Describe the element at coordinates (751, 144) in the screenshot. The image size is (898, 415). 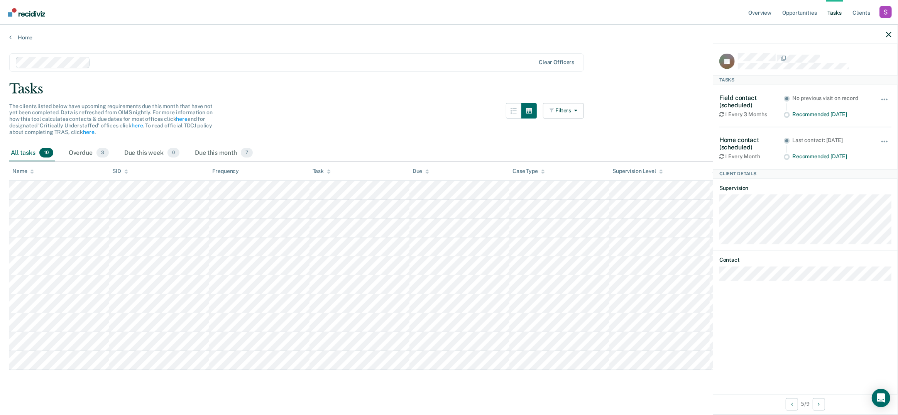
I see `div: Home contact (scheduled)` at that location.